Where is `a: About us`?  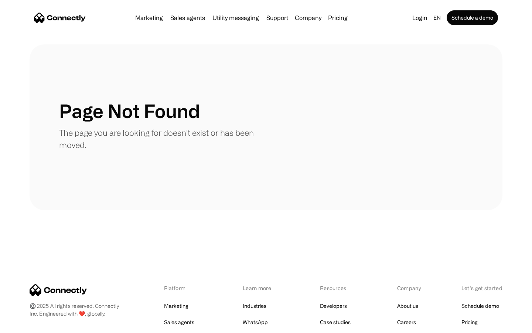 a: About us is located at coordinates (408, 306).